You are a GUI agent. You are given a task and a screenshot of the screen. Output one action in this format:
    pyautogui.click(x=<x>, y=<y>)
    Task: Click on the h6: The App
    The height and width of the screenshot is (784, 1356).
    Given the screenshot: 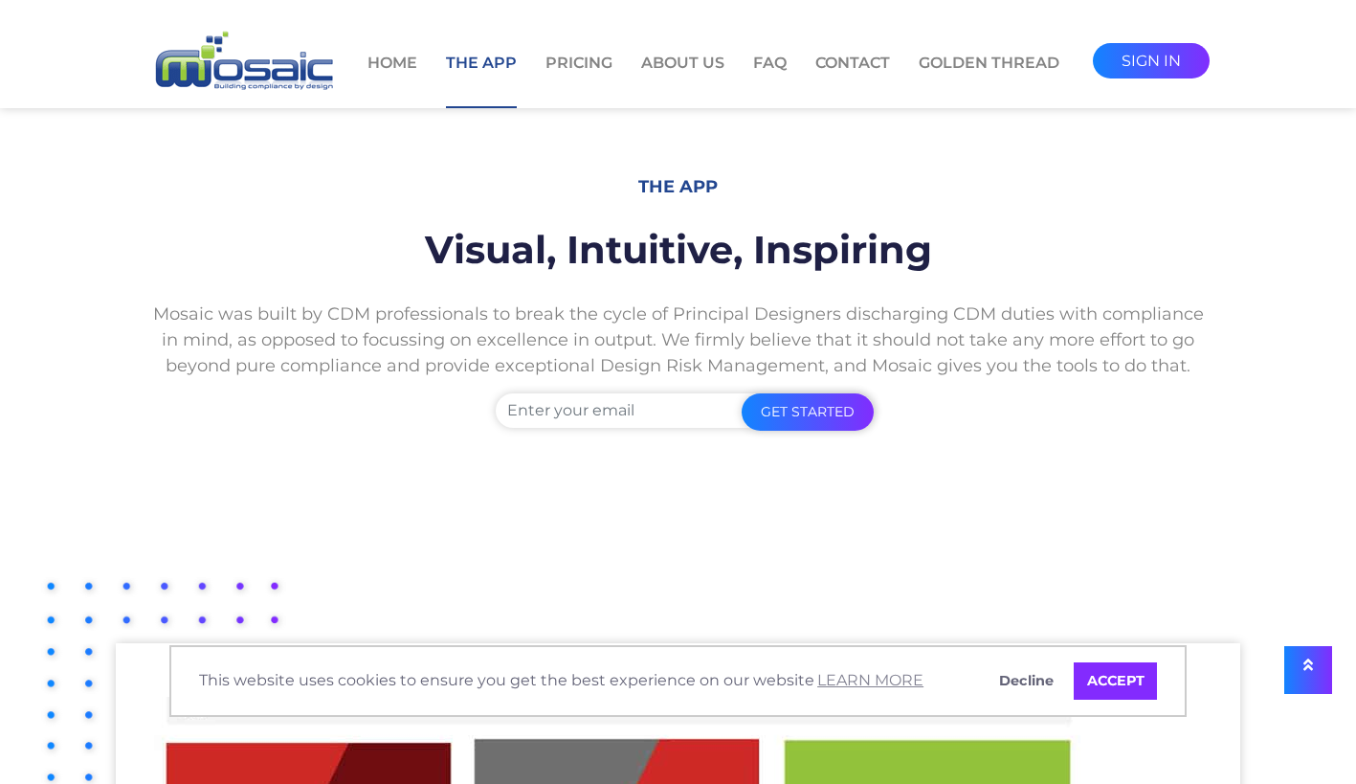 What is the action you would take?
    pyautogui.click(x=678, y=188)
    